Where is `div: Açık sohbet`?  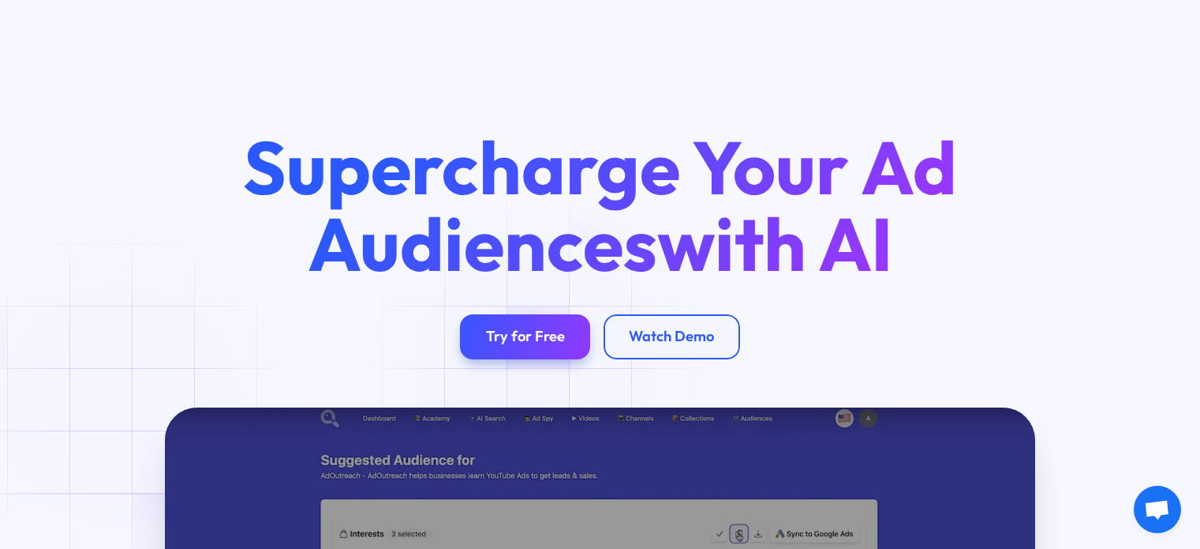
div: Açık sohbet is located at coordinates (1158, 509).